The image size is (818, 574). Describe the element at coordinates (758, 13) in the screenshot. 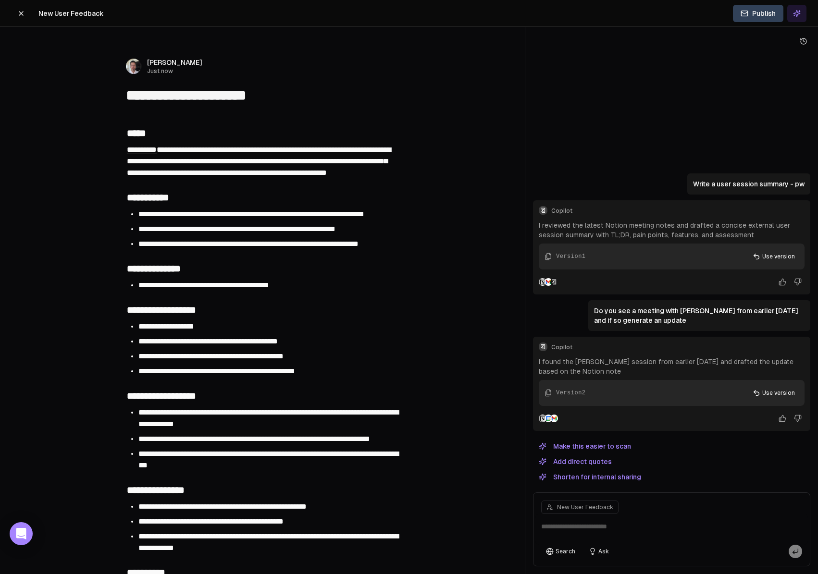

I see `button: Publish` at that location.